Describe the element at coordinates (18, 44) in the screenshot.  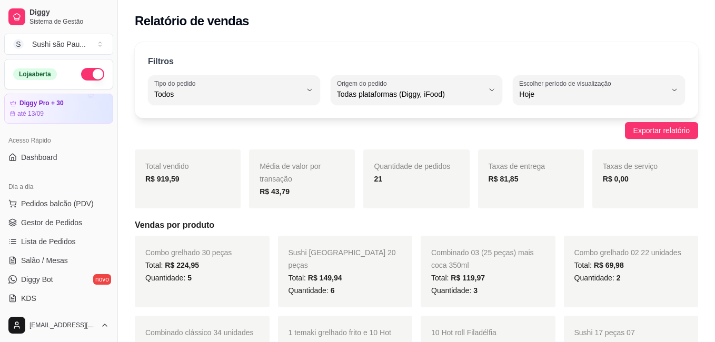
I see `span: S` at that location.